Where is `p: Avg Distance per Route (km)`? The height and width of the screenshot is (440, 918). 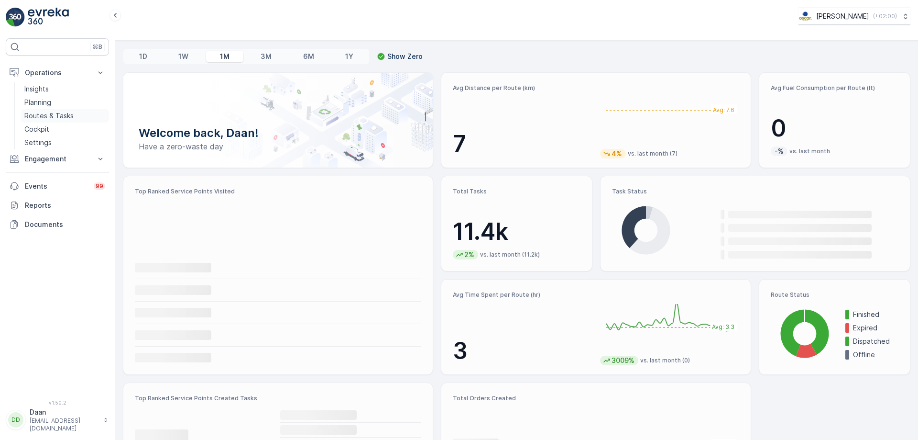
p: Avg Distance per Route (km) is located at coordinates (523, 88).